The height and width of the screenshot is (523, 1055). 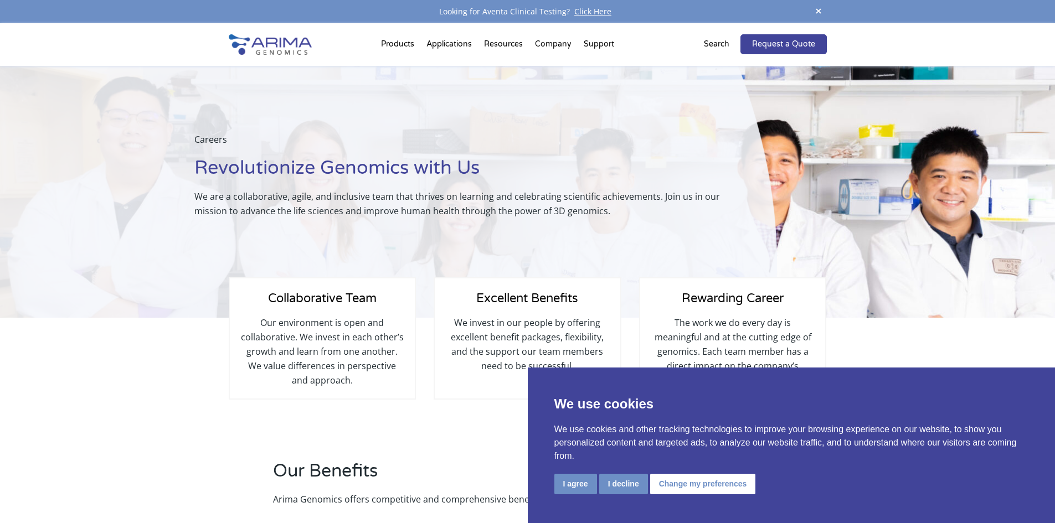 I want to click on p: We are a collaborative, agile, and inclusive team that thrives on learning and celebrating scient..., so click(x=472, y=204).